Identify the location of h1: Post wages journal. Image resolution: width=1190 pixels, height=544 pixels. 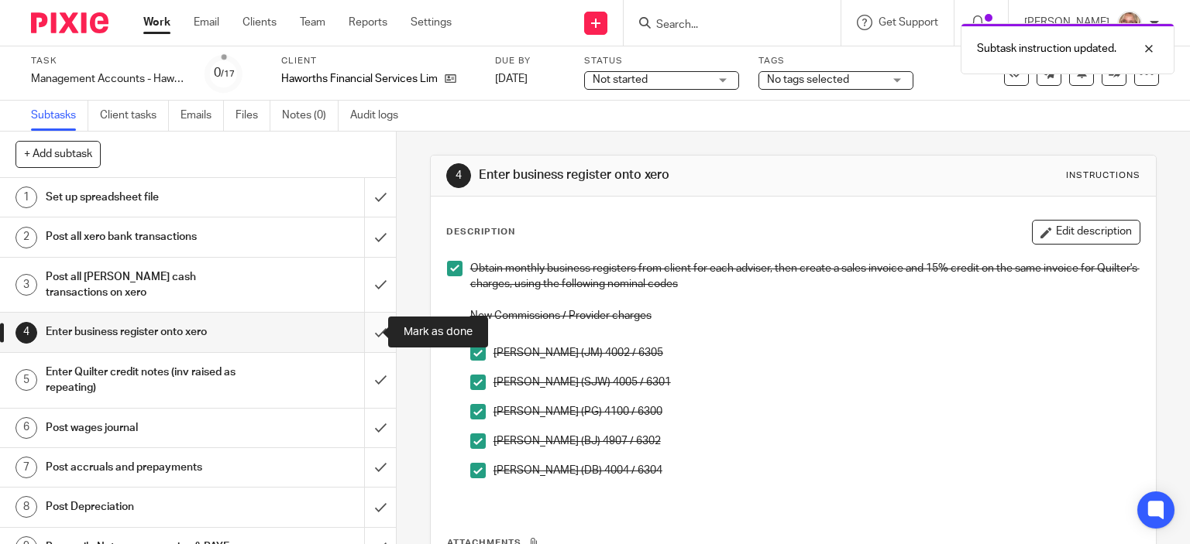
(146, 428).